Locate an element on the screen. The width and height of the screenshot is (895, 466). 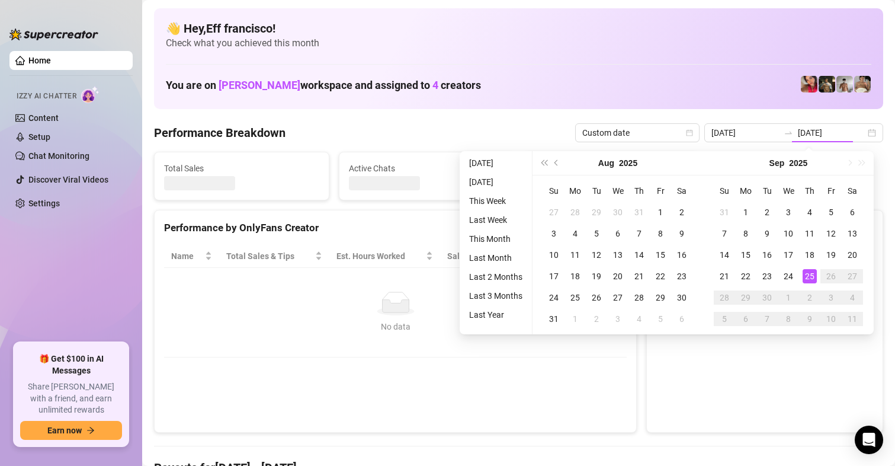
h4: Performance Breakdown is located at coordinates (220, 133).